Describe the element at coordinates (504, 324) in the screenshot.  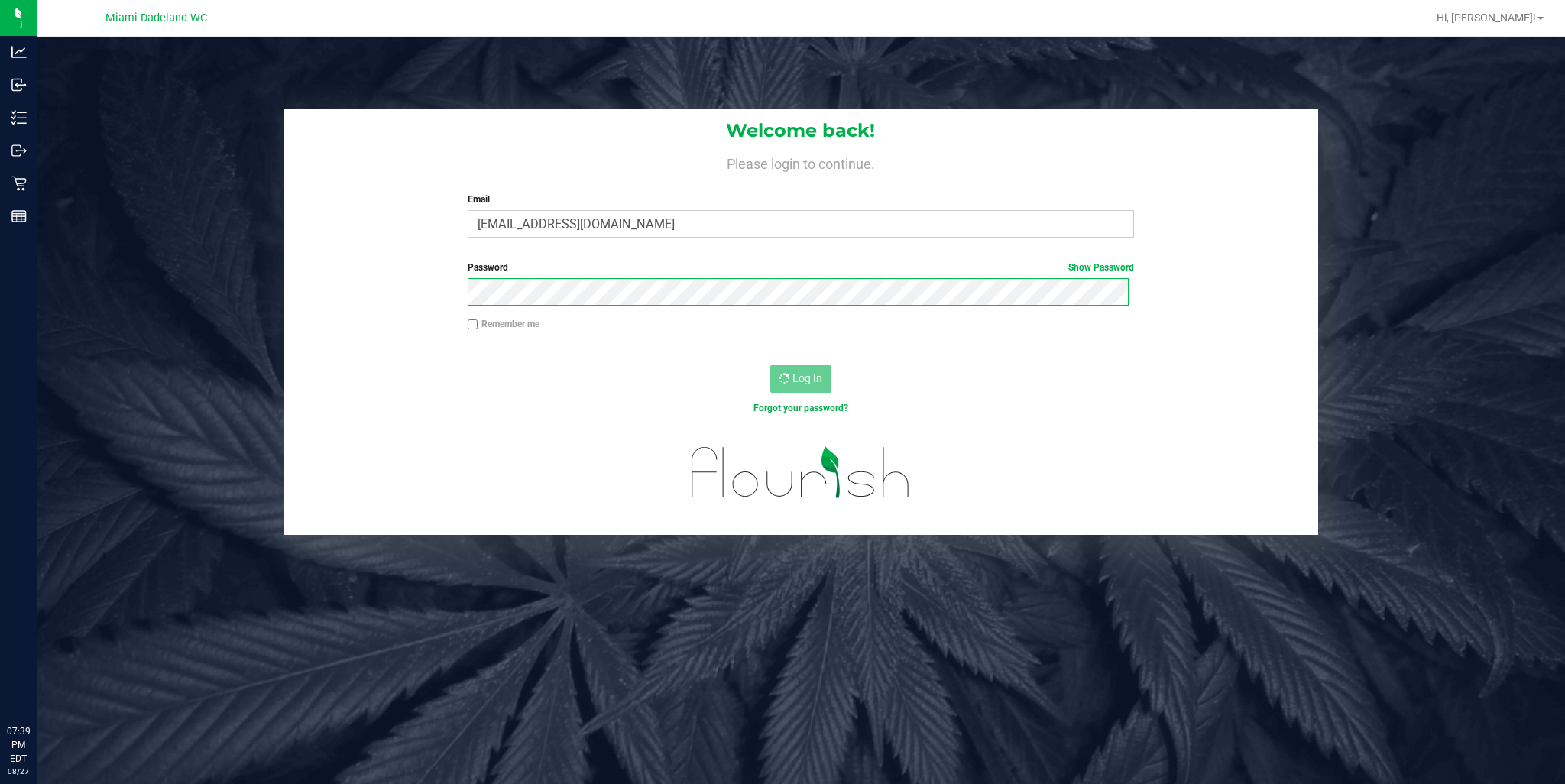
I see `label: Remember me` at that location.